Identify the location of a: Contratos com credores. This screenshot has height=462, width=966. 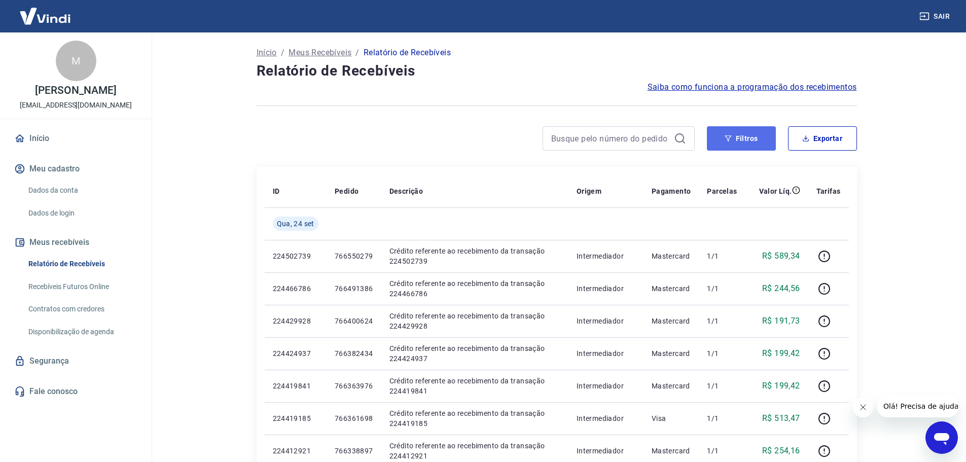
(82, 309).